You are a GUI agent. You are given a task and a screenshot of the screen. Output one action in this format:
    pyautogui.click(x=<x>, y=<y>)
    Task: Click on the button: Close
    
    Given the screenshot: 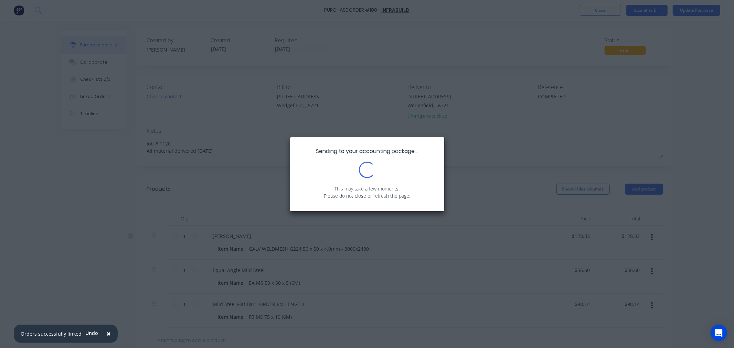 What is the action you would take?
    pyautogui.click(x=109, y=334)
    